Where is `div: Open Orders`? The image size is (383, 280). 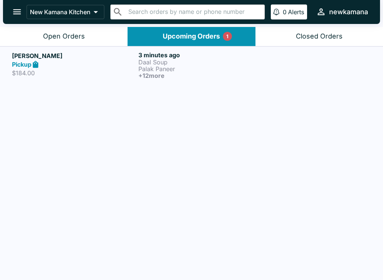 div: Open Orders is located at coordinates (64, 36).